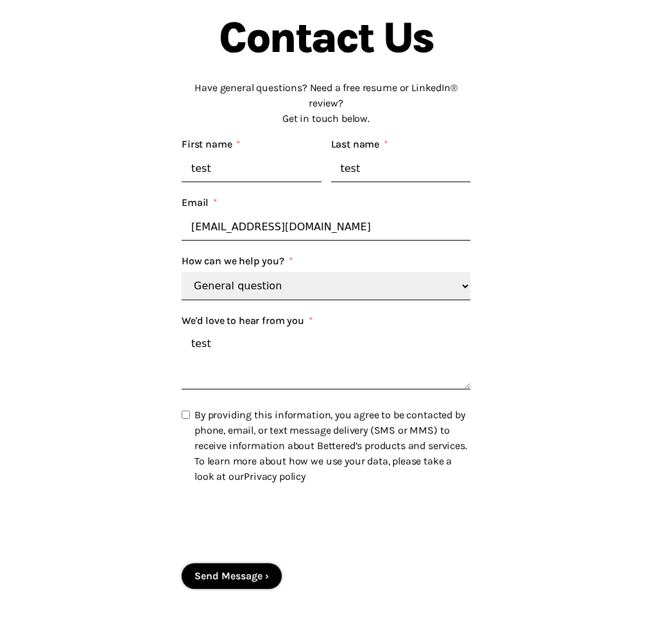  Describe the element at coordinates (200, 203) in the screenshot. I see `label: Email` at that location.